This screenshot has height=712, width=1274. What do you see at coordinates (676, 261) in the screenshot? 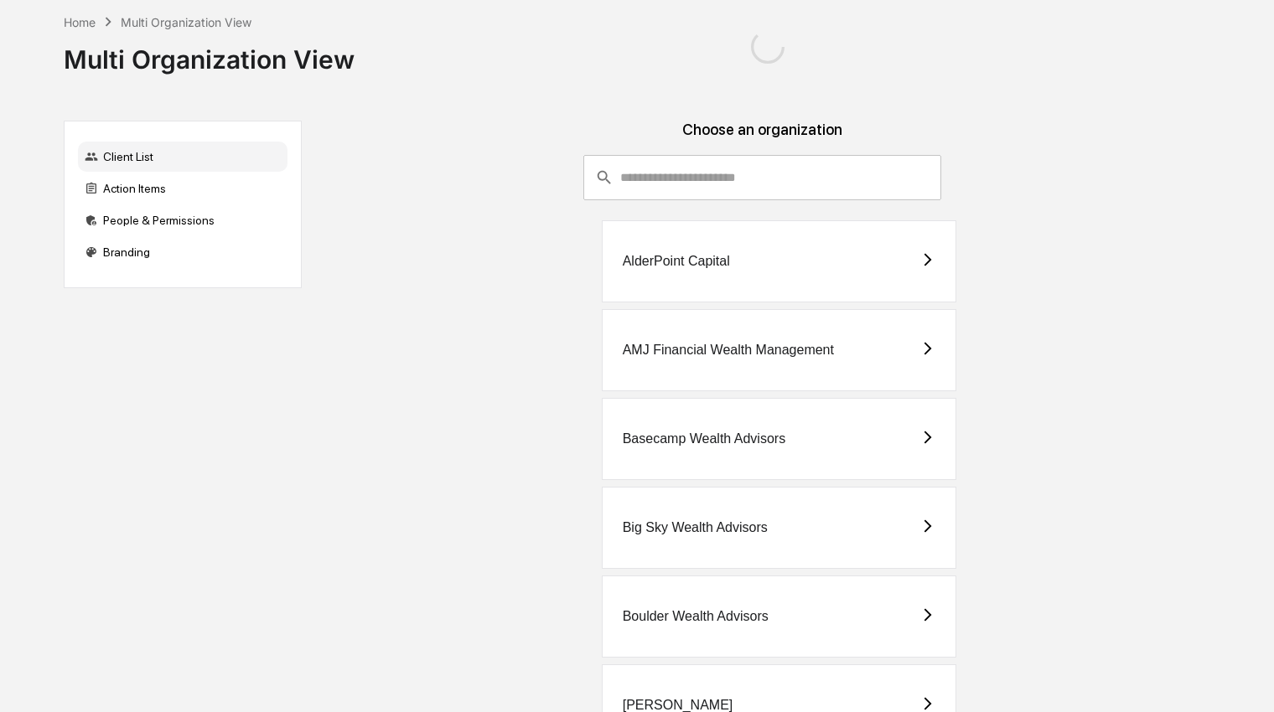
I see `div: AlderPoint Capital` at bounding box center [676, 261].